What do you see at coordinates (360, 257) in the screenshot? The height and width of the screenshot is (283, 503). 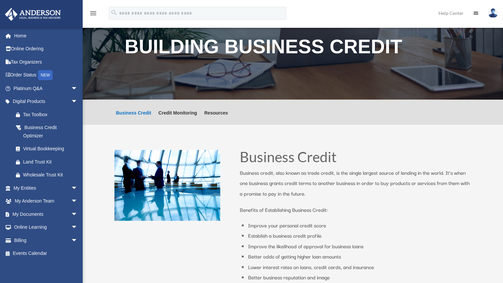 I see `li: Better odds of getting higher loan amounts` at bounding box center [360, 257].